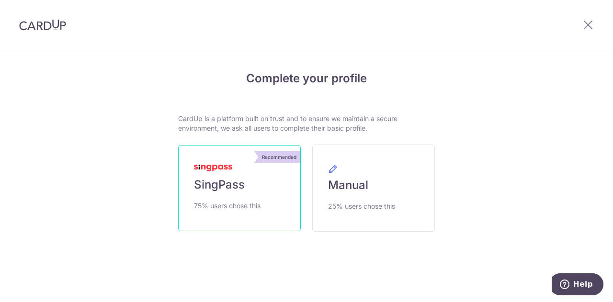 The width and height of the screenshot is (613, 302). Describe the element at coordinates (374, 188) in the screenshot. I see `a: Manual 25% users chose this` at that location.